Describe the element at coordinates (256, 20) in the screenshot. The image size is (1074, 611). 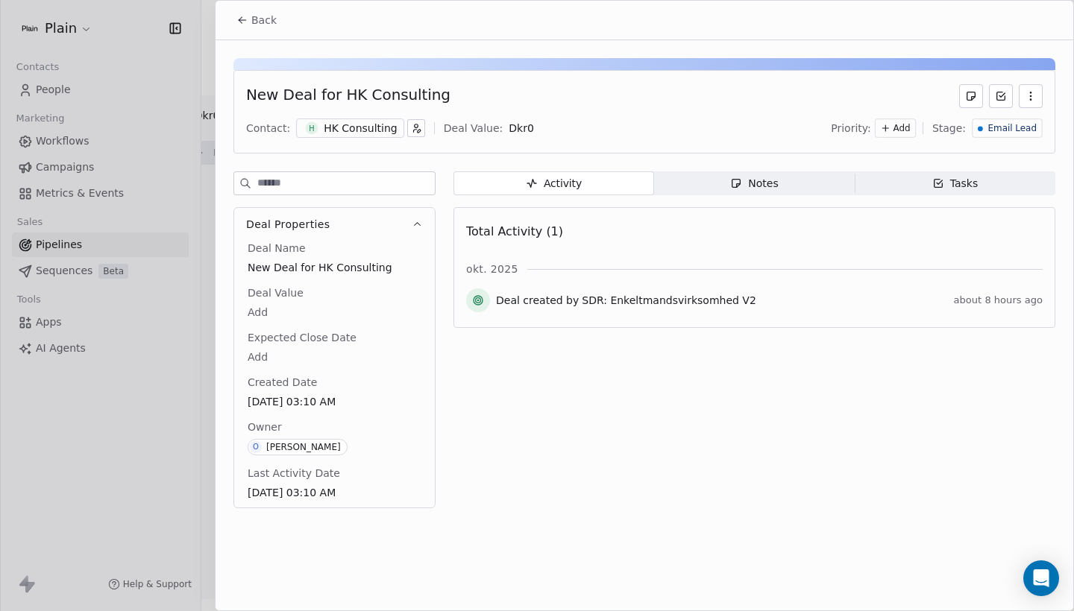
I see `button: Back` at that location.